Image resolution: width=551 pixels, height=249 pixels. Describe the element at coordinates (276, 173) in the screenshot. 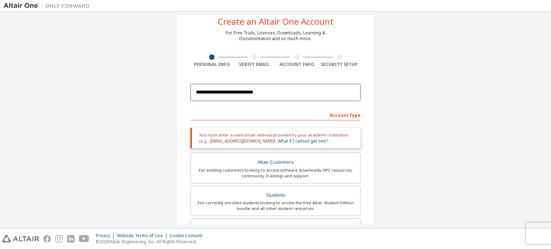

I see `div: For existing customers looking to access software downloads, HPC resources, community, trainings ...` at that location.